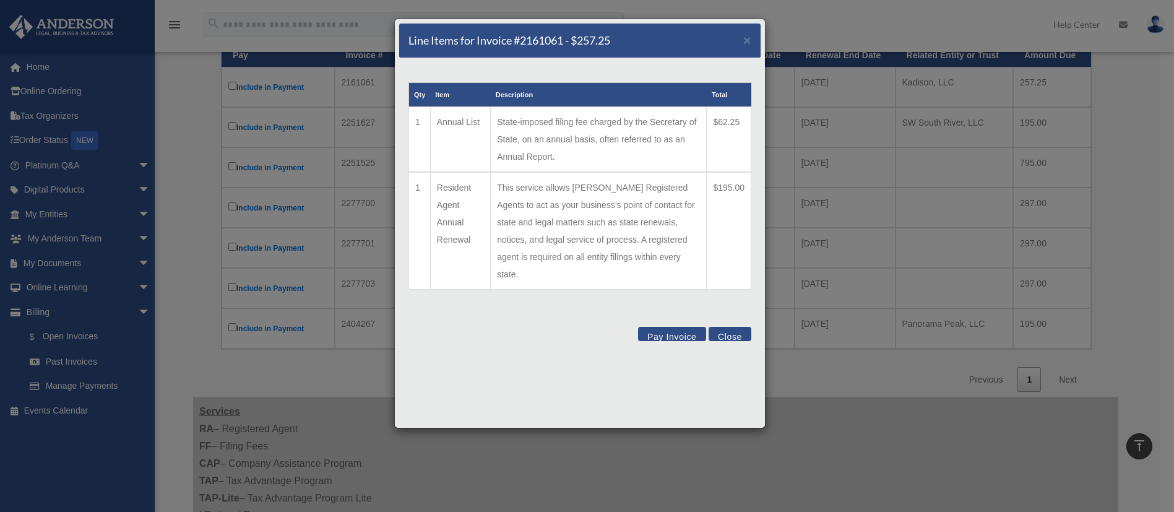  I want to click on th: Qty, so click(420, 95).